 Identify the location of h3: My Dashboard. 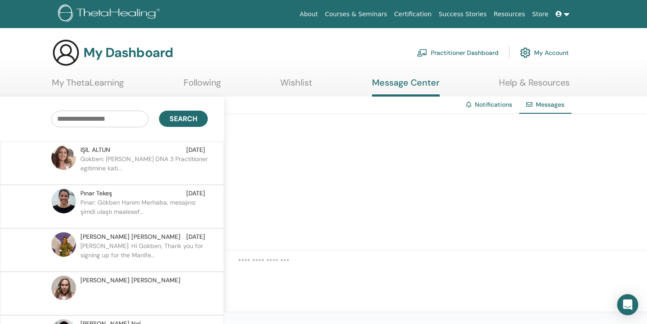
(128, 53).